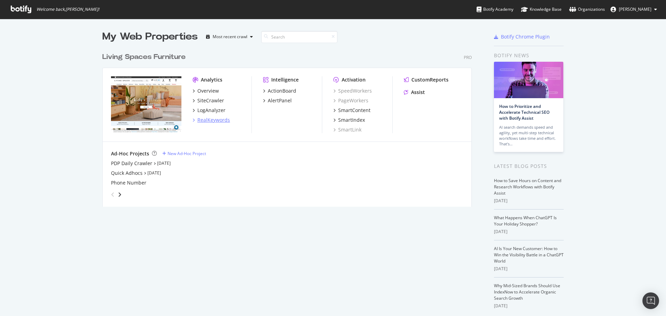  I want to click on a: New Ad-Hoc Project, so click(184, 153).